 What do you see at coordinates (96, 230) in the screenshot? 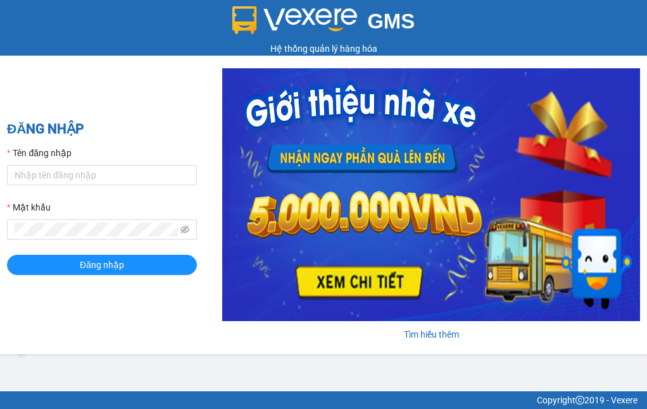
I see `input: Mật khẩu` at bounding box center [96, 230].